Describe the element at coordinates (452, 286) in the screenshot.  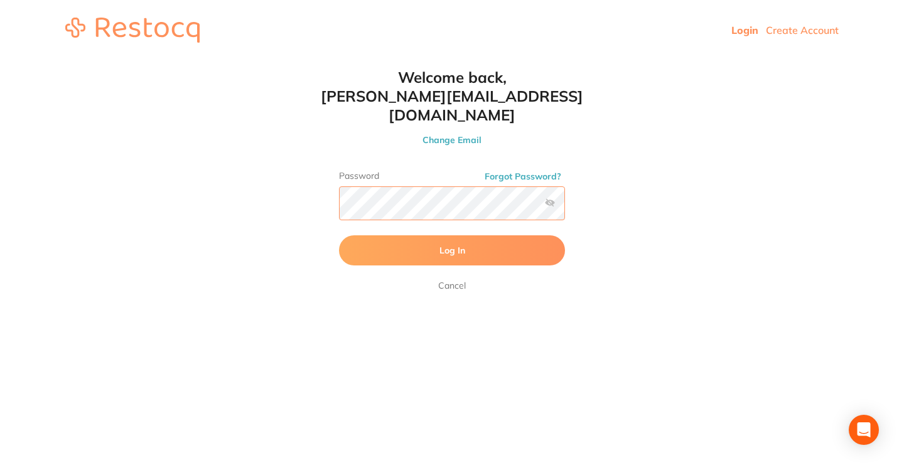
I see `a: Cancel` at that location.